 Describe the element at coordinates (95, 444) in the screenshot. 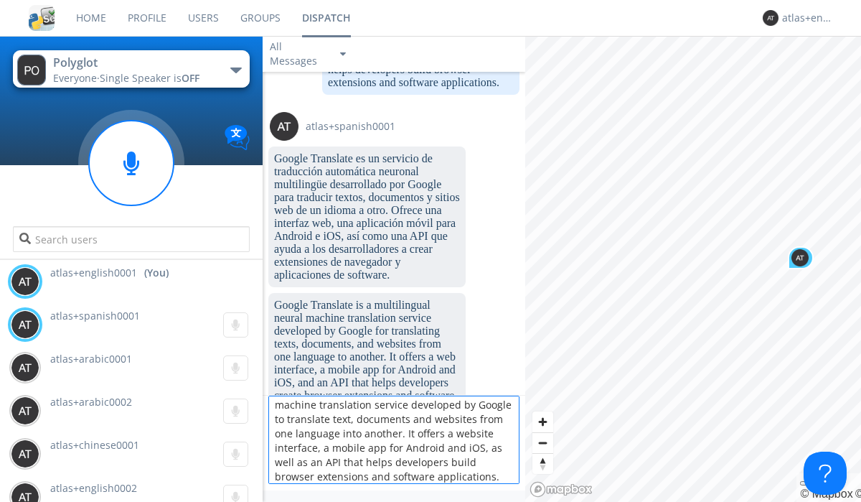

I see `span: atlas+chinese0001` at that location.